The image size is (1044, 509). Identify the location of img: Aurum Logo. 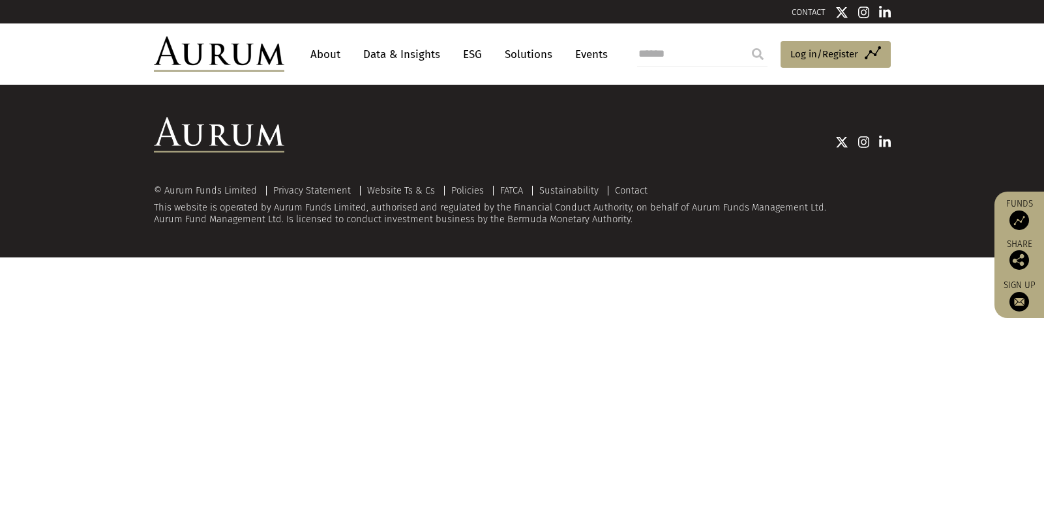
(219, 135).